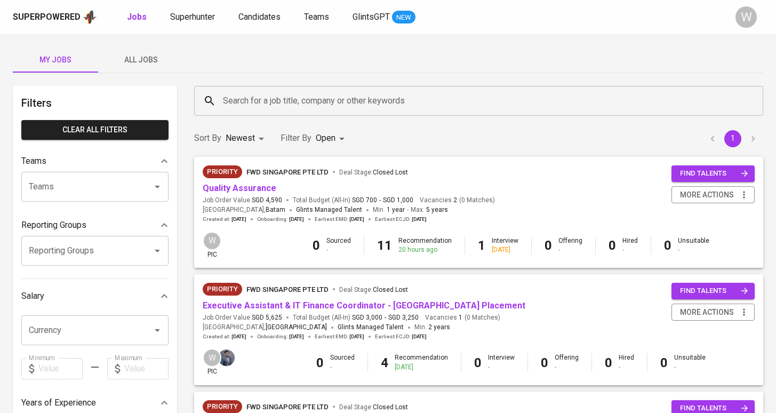  Describe the element at coordinates (267, 317) in the screenshot. I see `span: SGD 5,625` at that location.